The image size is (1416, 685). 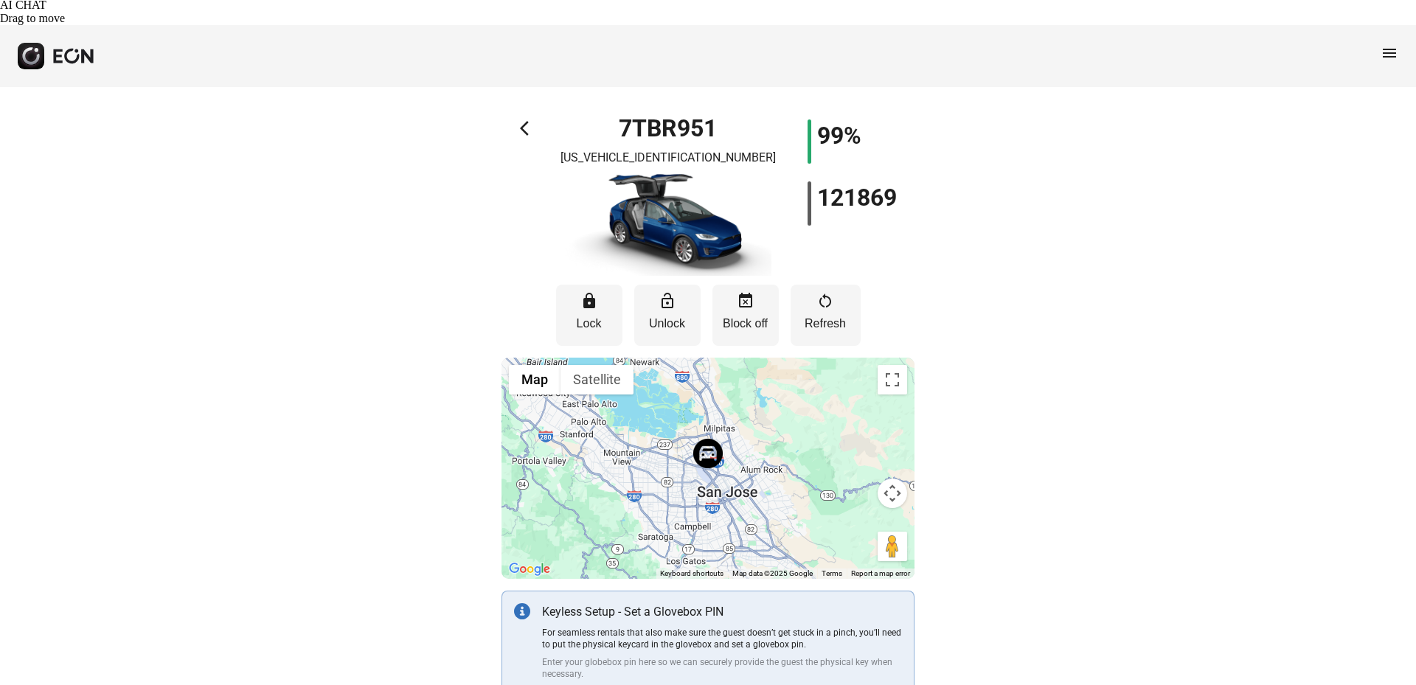 What do you see at coordinates (722, 639) in the screenshot?
I see `p: For seamless rentals that also make sure the guest doesn’t get stuck in a pinch, you’ll need to p...` at bounding box center [722, 639].